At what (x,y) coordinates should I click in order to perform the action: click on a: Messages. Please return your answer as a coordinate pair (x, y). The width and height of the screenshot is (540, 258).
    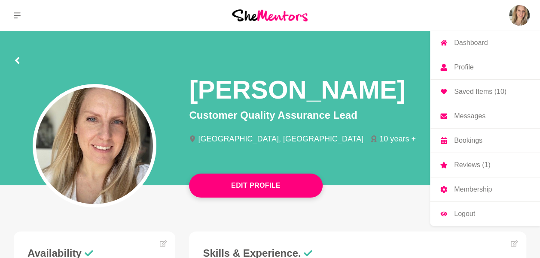
    Looking at the image, I should click on (485, 116).